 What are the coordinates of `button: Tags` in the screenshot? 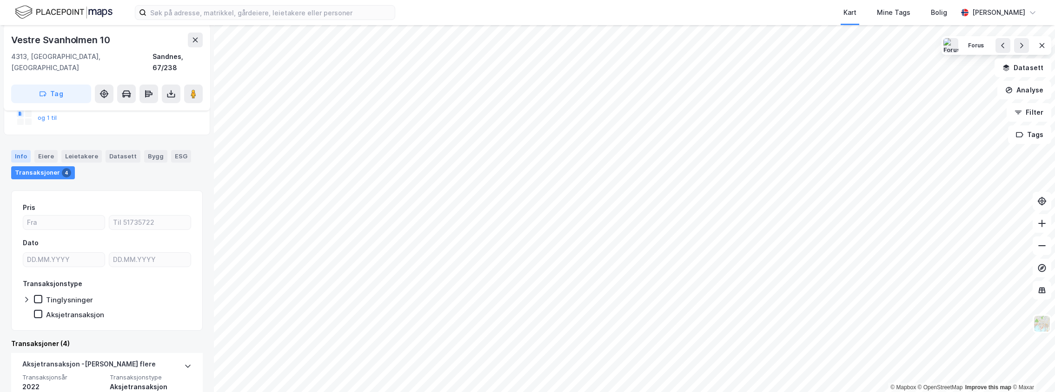 It's located at (1030, 135).